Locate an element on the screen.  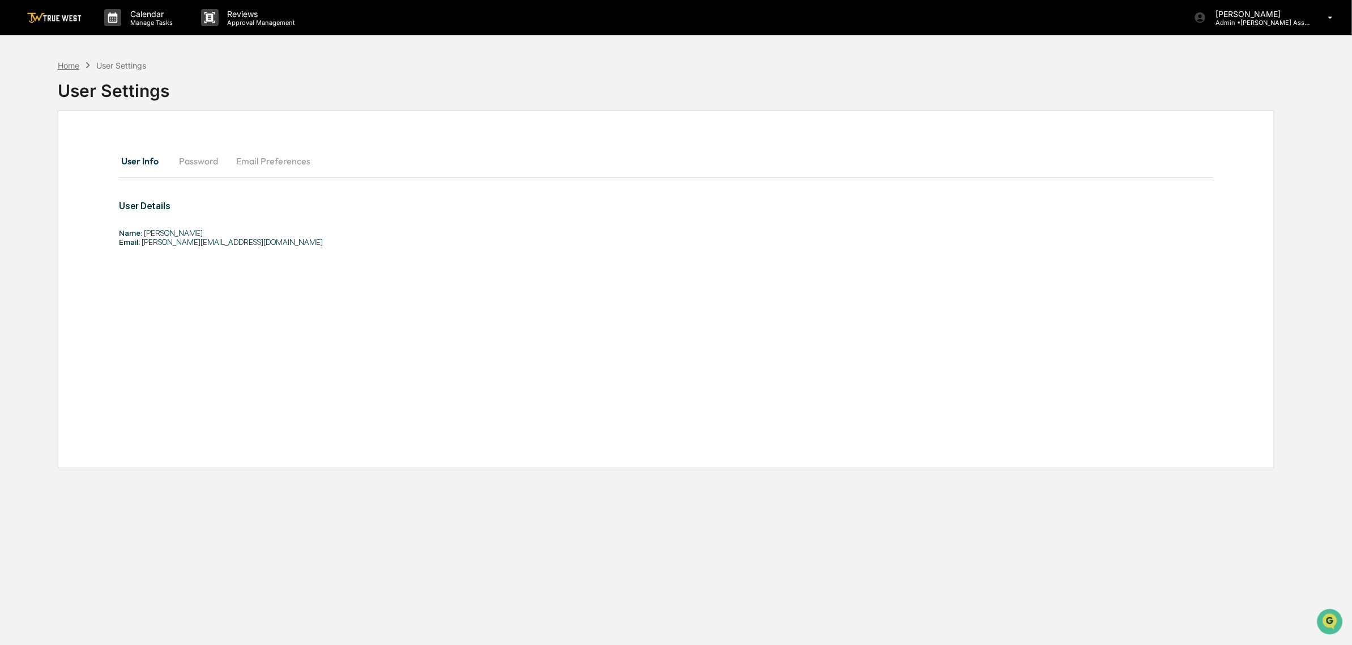
div: secondary tabs example is located at coordinates (666, 161).